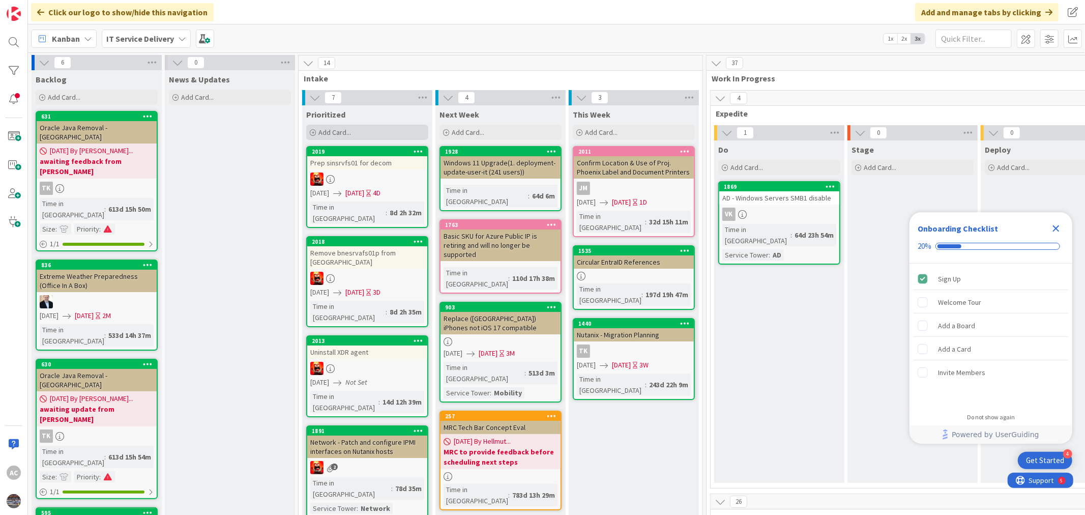  What do you see at coordinates (367, 347) in the screenshot?
I see `div: 2013Uninstall XDR agent` at bounding box center [367, 347].